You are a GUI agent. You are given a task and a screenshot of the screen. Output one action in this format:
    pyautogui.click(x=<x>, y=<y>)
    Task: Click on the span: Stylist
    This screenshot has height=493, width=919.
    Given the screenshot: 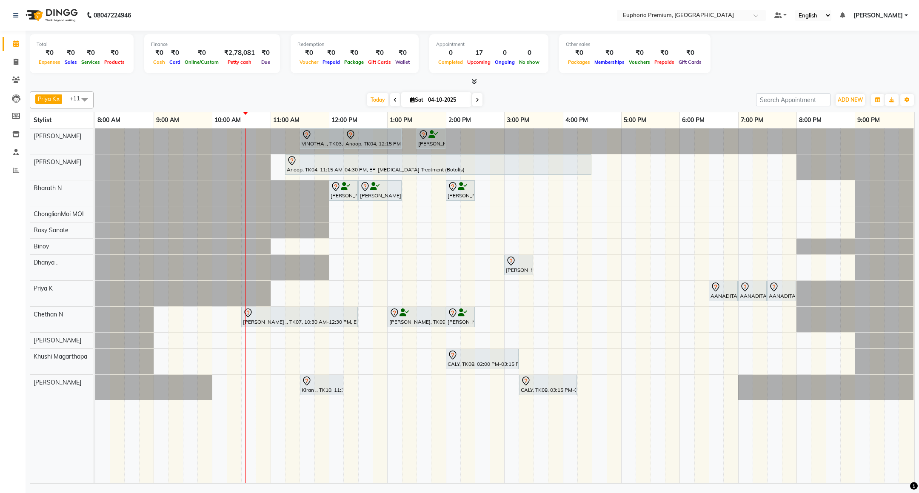 What is the action you would take?
    pyautogui.click(x=43, y=120)
    